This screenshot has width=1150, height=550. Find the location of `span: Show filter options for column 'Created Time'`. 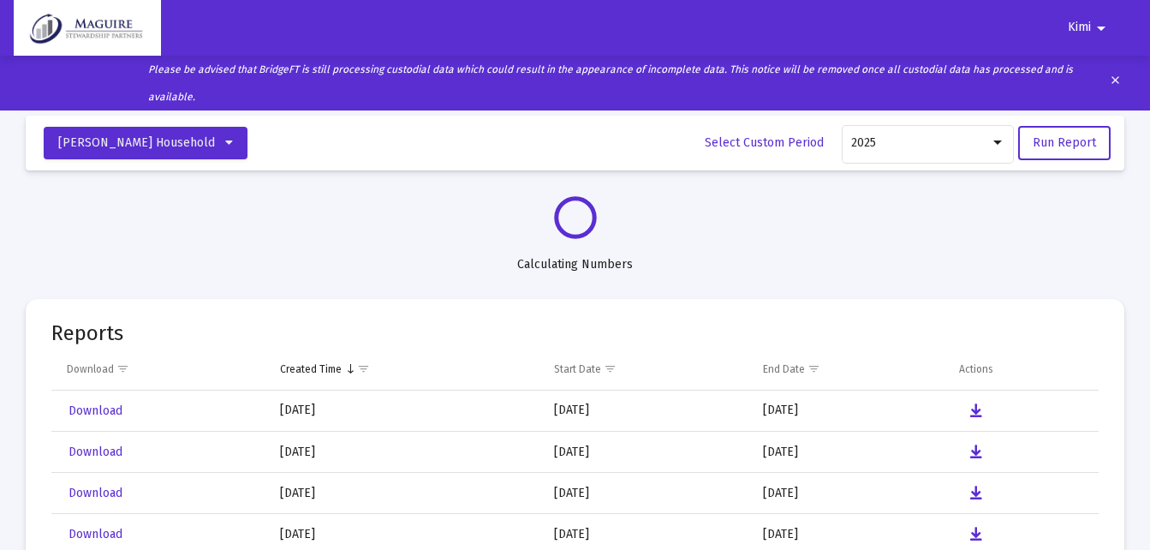

span: Show filter options for column 'Created Time' is located at coordinates (363, 368).